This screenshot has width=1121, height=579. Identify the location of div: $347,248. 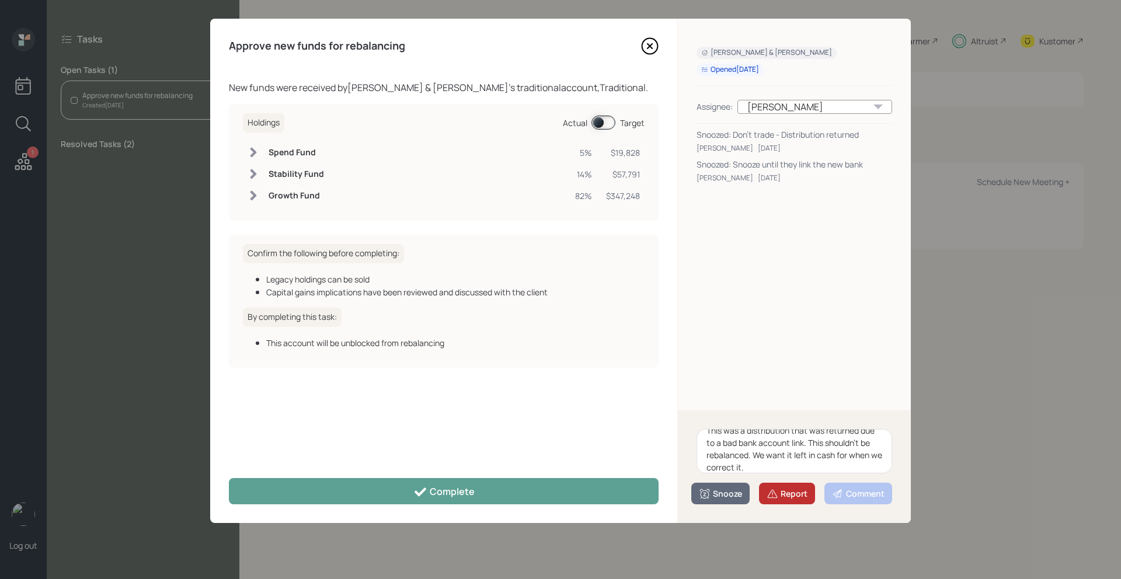
(623, 196).